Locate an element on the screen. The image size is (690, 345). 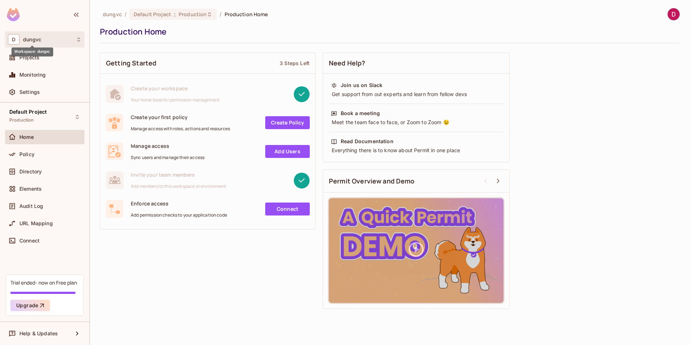
a: Connect is located at coordinates (288, 209).